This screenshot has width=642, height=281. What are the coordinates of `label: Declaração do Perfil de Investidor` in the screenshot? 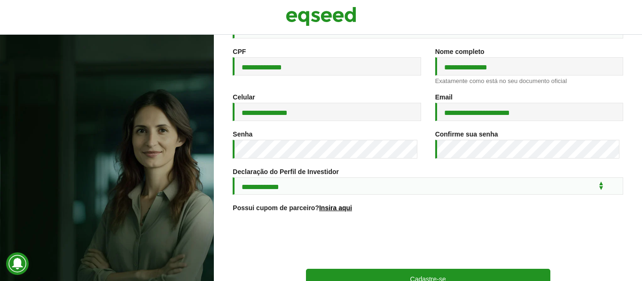 It's located at (286, 172).